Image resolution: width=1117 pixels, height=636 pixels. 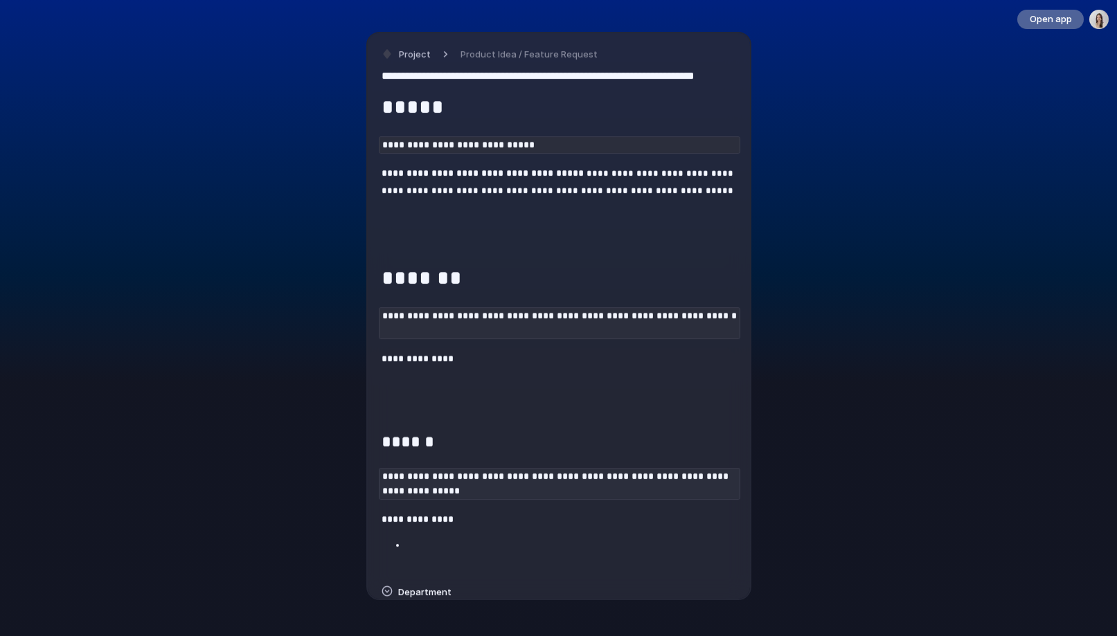 I want to click on span: Project, so click(x=415, y=55).